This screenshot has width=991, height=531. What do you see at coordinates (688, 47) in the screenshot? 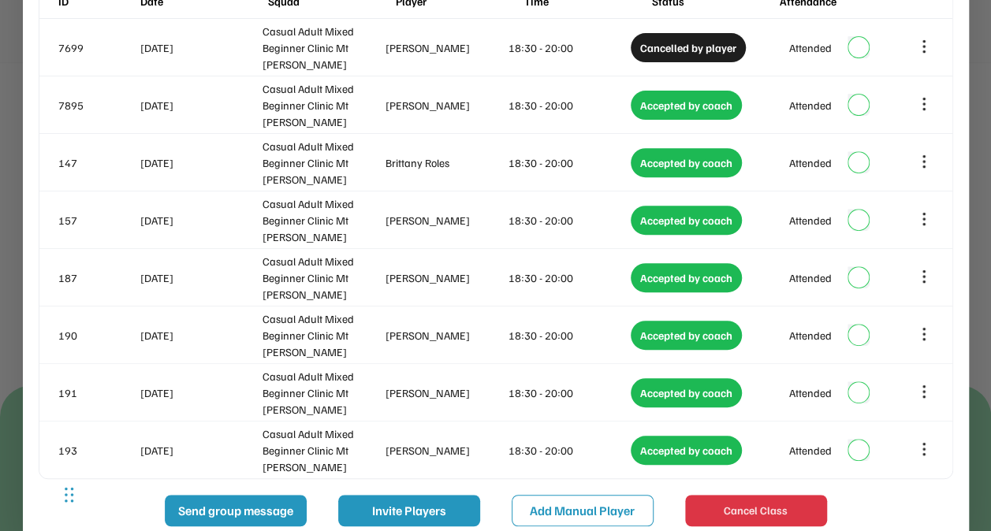
I see `div: Cancelled by player` at bounding box center [688, 47].